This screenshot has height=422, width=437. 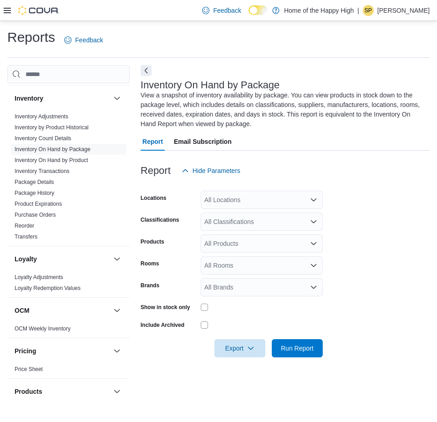 I want to click on div: OCM, so click(x=68, y=330).